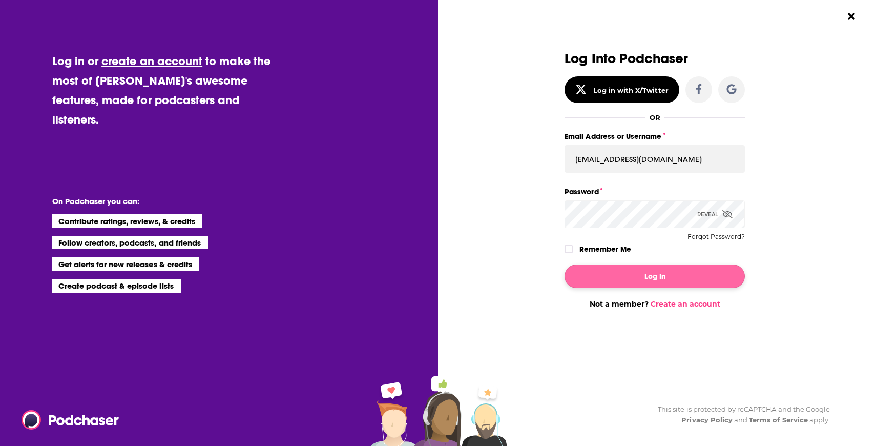 The width and height of the screenshot is (876, 446). Describe the element at coordinates (130, 242) in the screenshot. I see `li: Follow creators, podcasts, and friends` at that location.